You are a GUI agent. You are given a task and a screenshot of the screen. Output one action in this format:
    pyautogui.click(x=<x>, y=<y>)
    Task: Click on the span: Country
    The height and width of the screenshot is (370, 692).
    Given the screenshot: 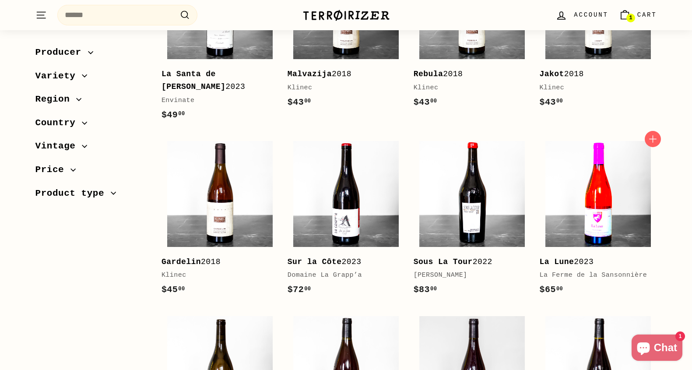 What is the action you would take?
    pyautogui.click(x=59, y=123)
    